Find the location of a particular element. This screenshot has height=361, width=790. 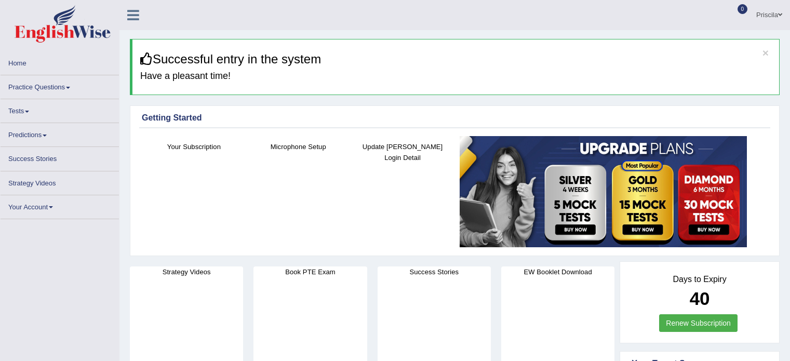

a: Success Stories is located at coordinates (60, 157).